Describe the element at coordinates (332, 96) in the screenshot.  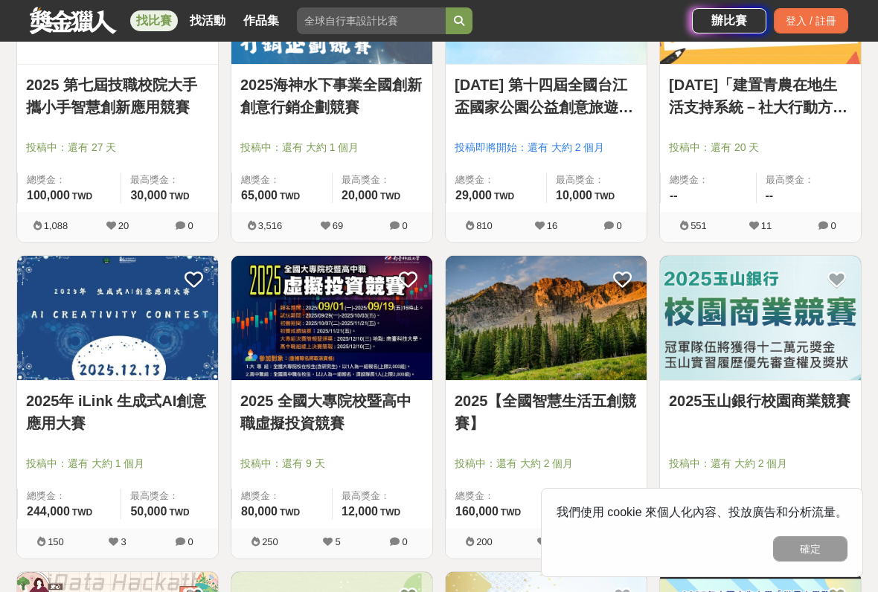
I see `a: 2025海神水下事業全國創新創意行銷企劃競賽` at that location.